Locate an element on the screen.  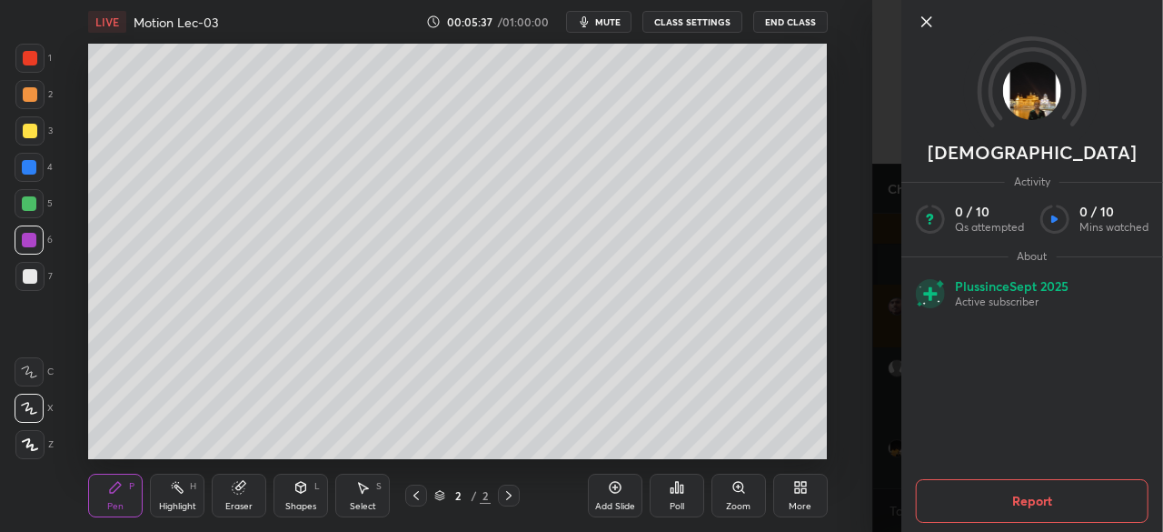
h4: Motion Lec-03 is located at coordinates (175, 22).